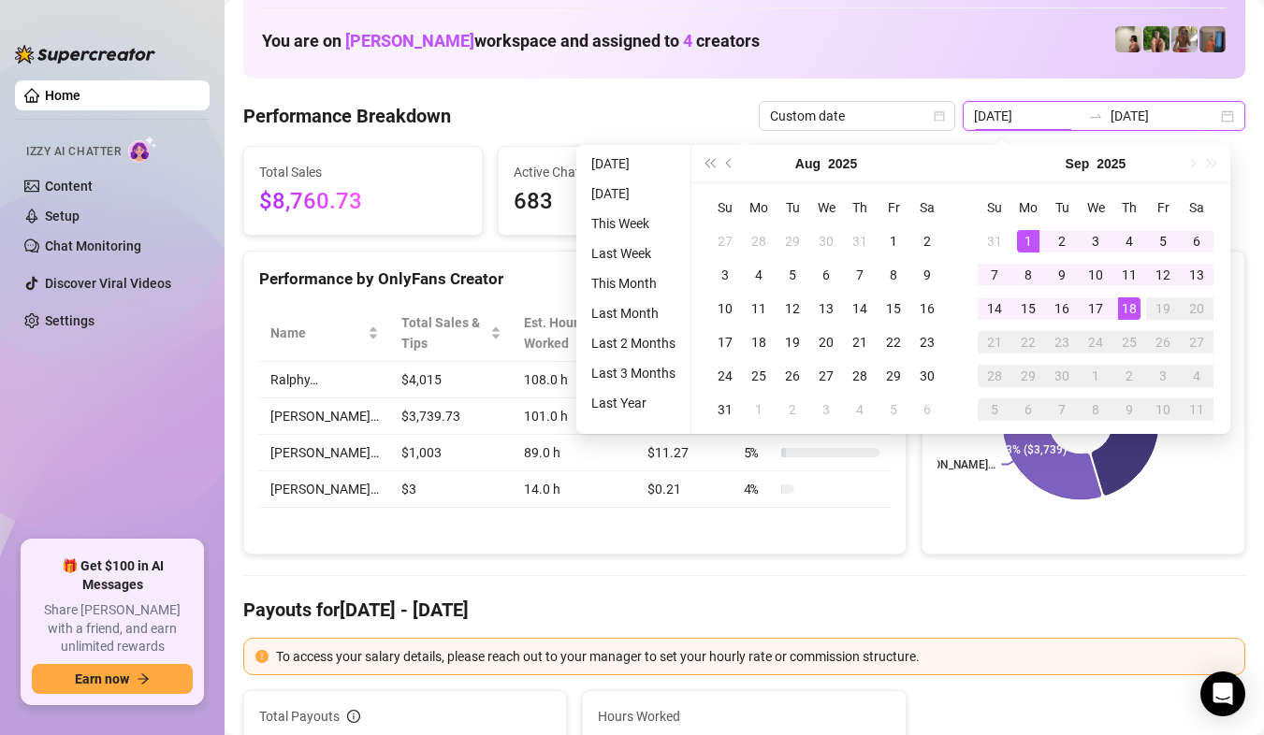 The image size is (1264, 735). What do you see at coordinates (744, 717) in the screenshot?
I see `span: Hours Worked` at bounding box center [744, 717].